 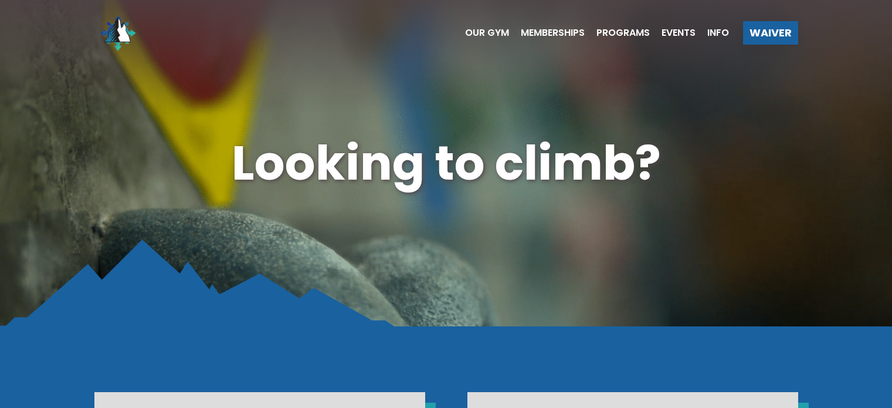 I want to click on span: Memberships, so click(x=553, y=33).